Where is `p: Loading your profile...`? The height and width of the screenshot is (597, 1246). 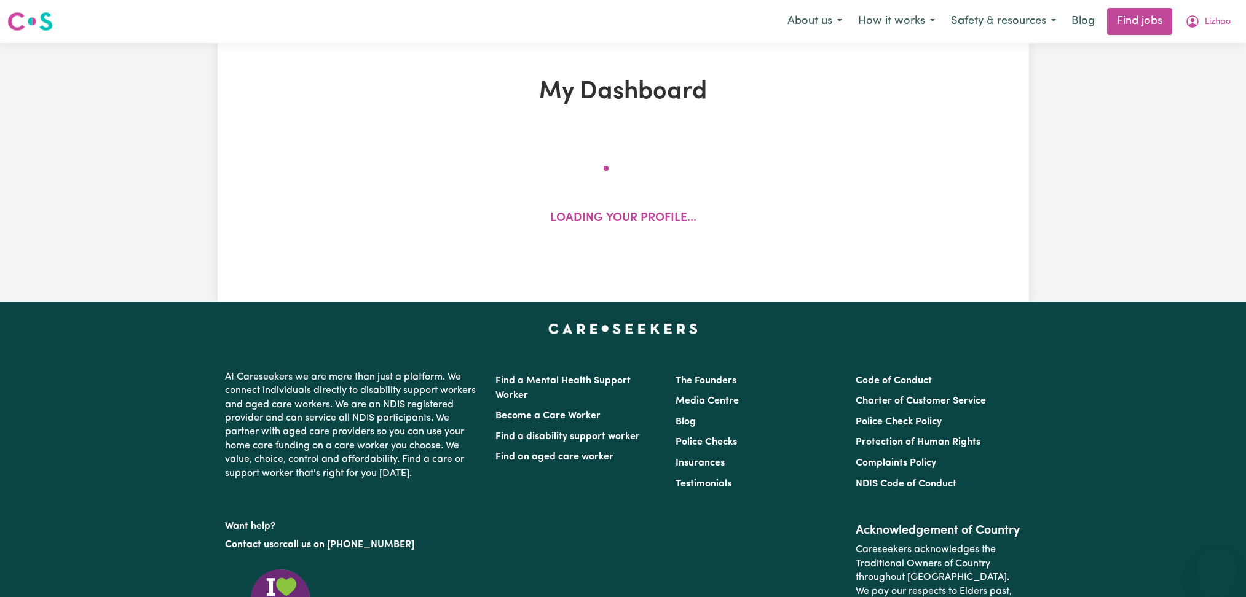 p: Loading your profile... is located at coordinates (623, 219).